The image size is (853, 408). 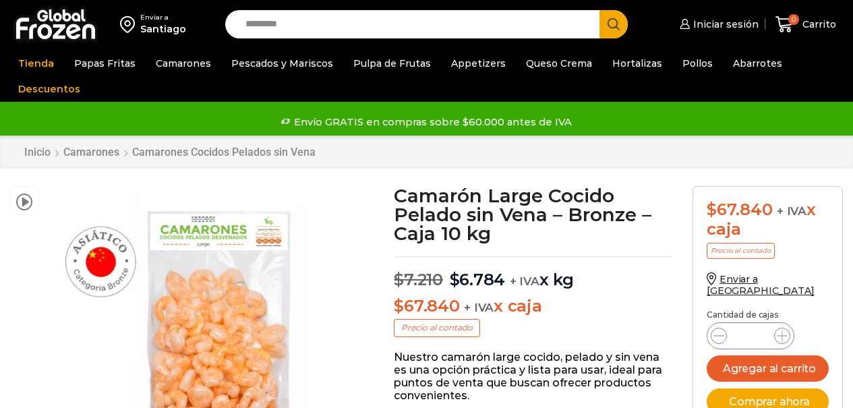 I want to click on a: Iniciar sesión, so click(x=718, y=24).